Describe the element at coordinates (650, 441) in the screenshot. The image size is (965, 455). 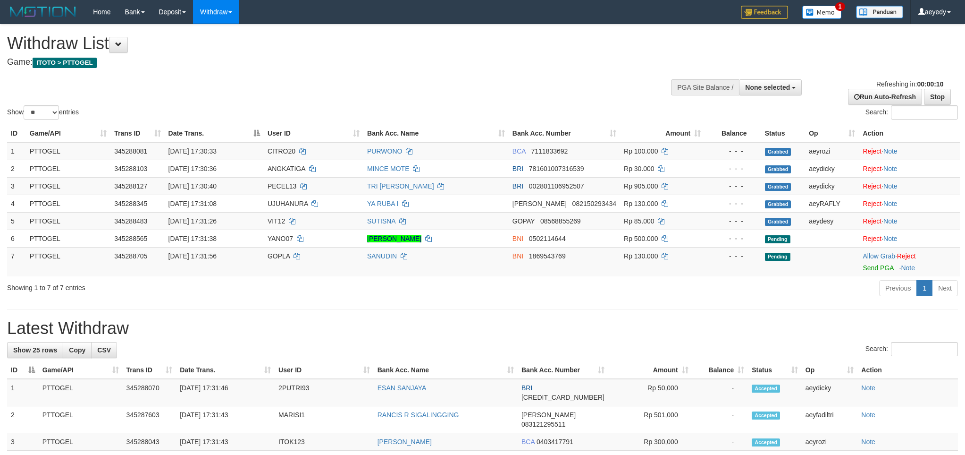
I see `td: Rp 300,000` at that location.